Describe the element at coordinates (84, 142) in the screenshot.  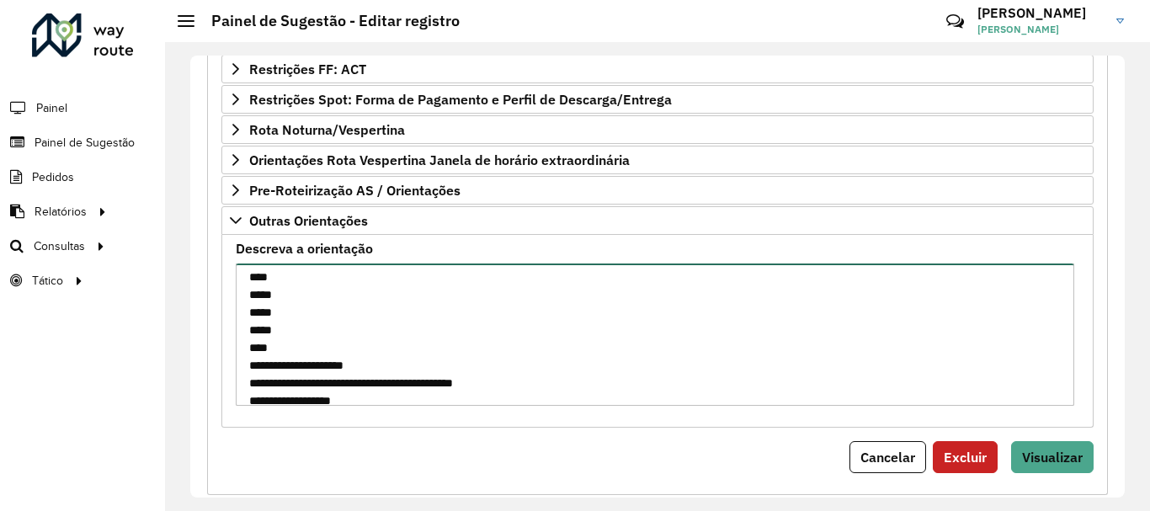
I see `span: Painel de Sugestão` at that location.